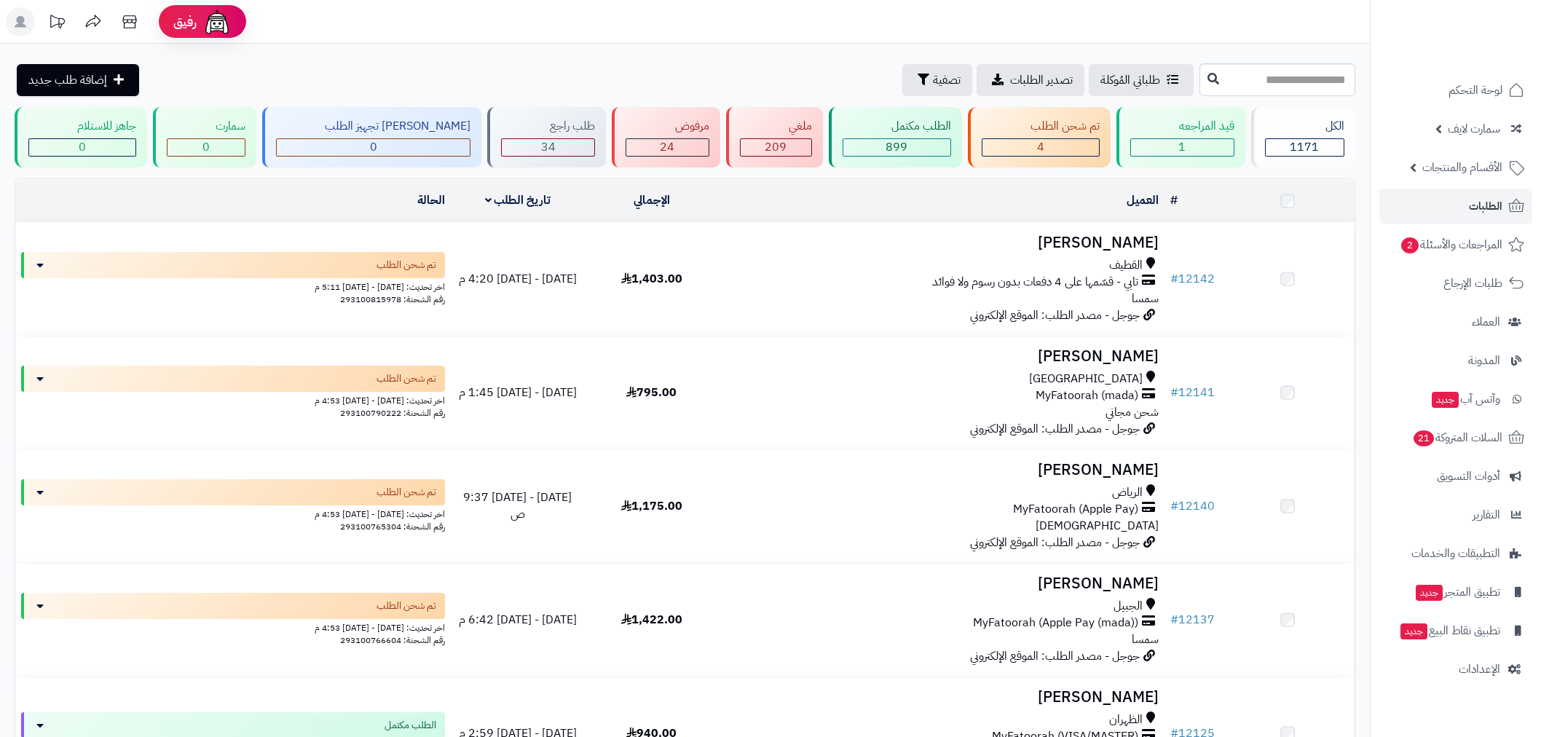 The height and width of the screenshot is (737, 1541). Describe the element at coordinates (546, 137) in the screenshot. I see `a: طلب راجع 34` at that location.